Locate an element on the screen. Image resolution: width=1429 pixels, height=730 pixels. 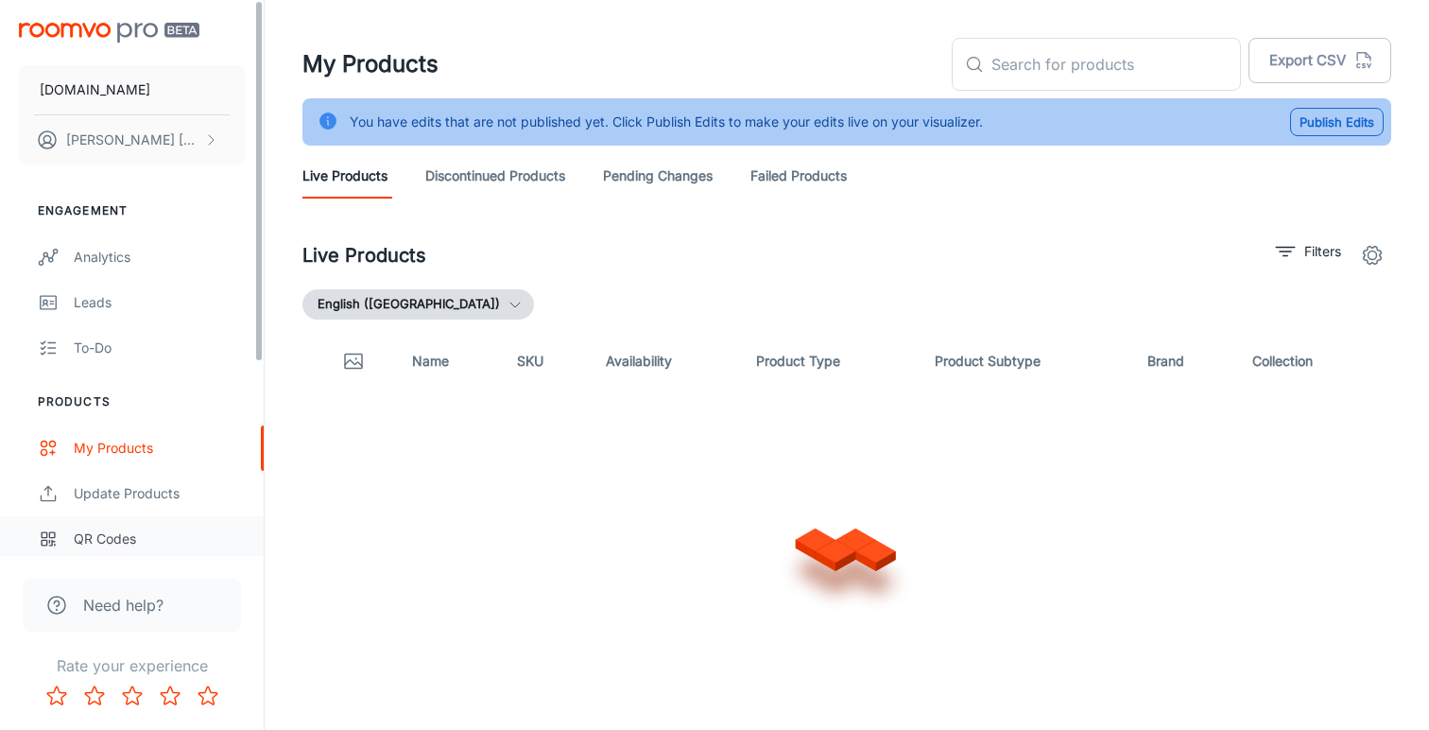
button: Publish Edits is located at coordinates (1337, 122).